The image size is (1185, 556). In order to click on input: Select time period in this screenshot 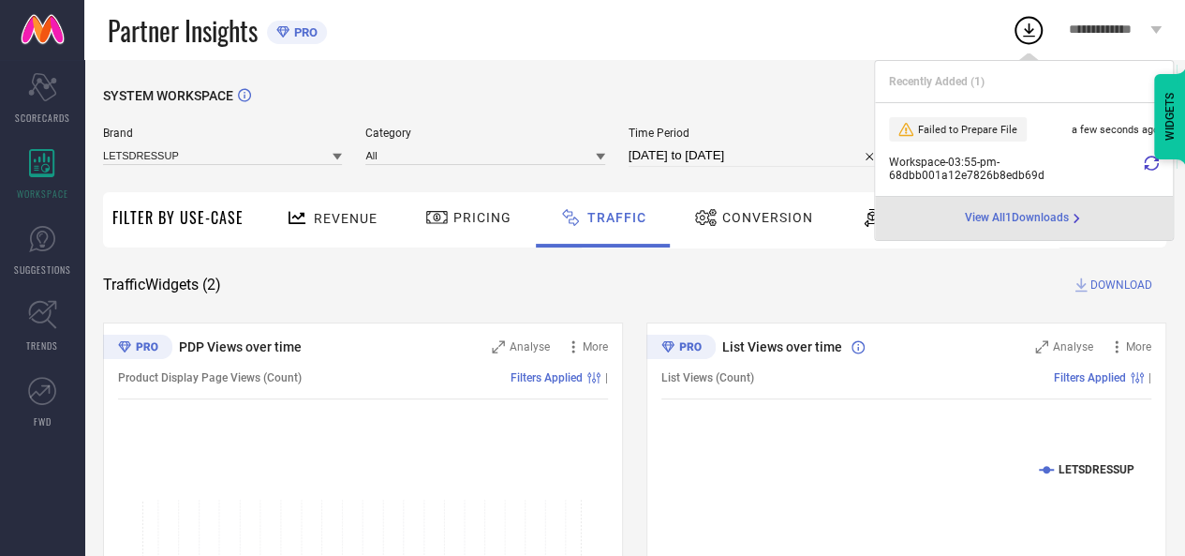, I will do `click(755, 156)`.